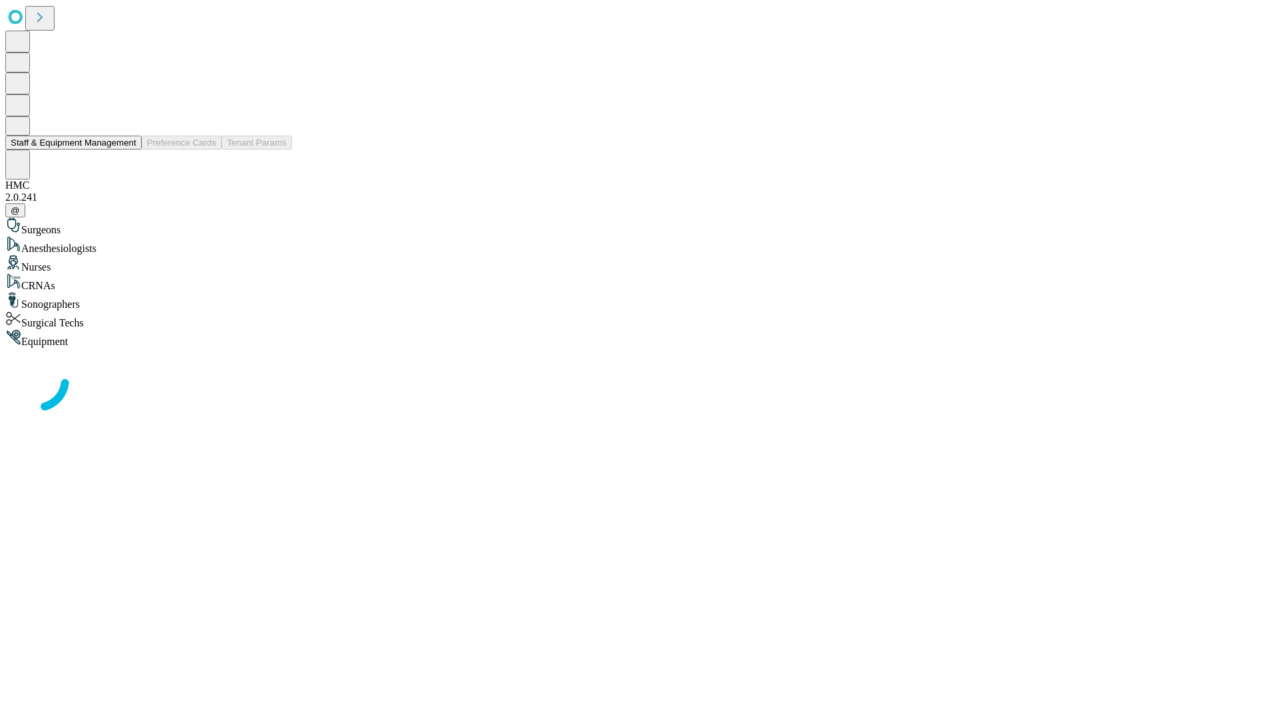  Describe the element at coordinates (639, 301) in the screenshot. I see `div: Sonographers` at that location.